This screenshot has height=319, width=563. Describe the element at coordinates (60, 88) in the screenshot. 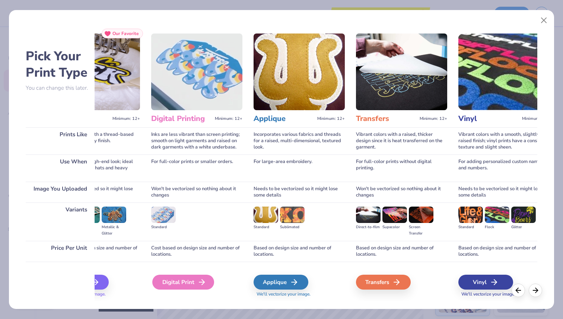

I see `p: You can change this later.` at that location.